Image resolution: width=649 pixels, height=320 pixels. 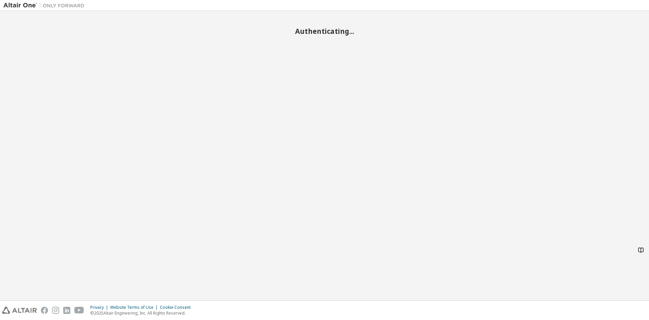 What do you see at coordinates (46, 5) in the screenshot?
I see `img: Altair One` at bounding box center [46, 5].